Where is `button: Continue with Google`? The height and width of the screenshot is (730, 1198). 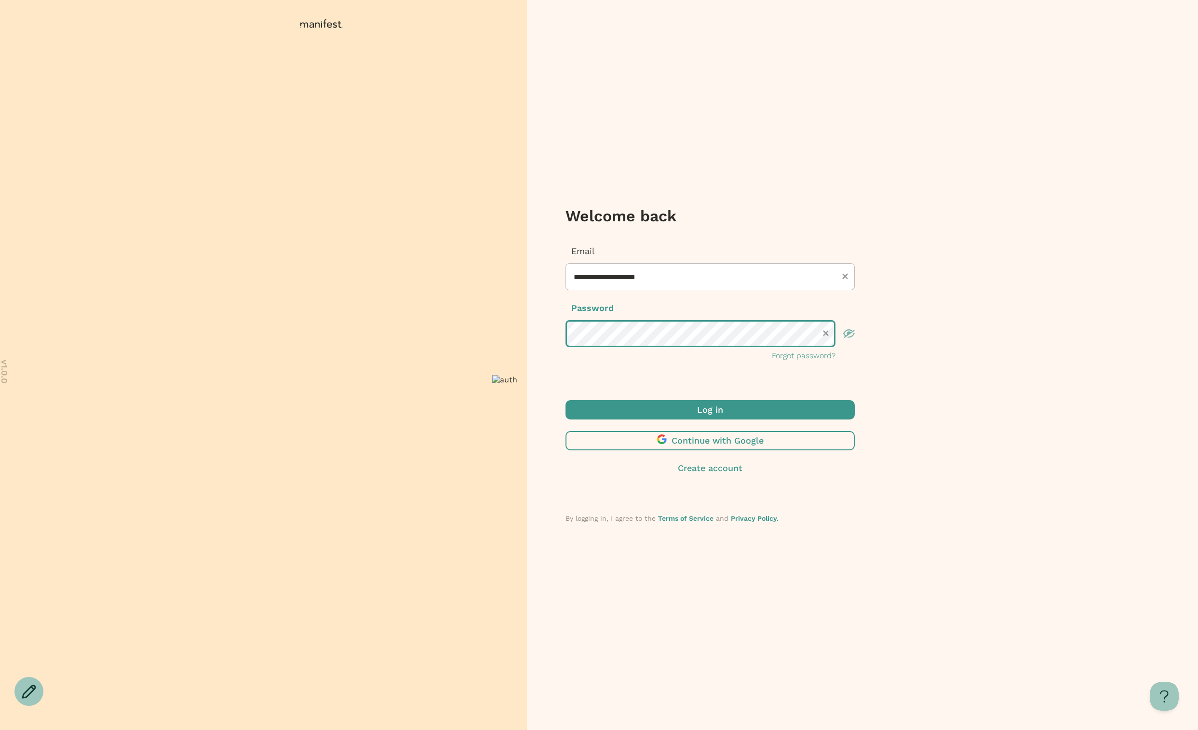 button: Continue with Google is located at coordinates (710, 441).